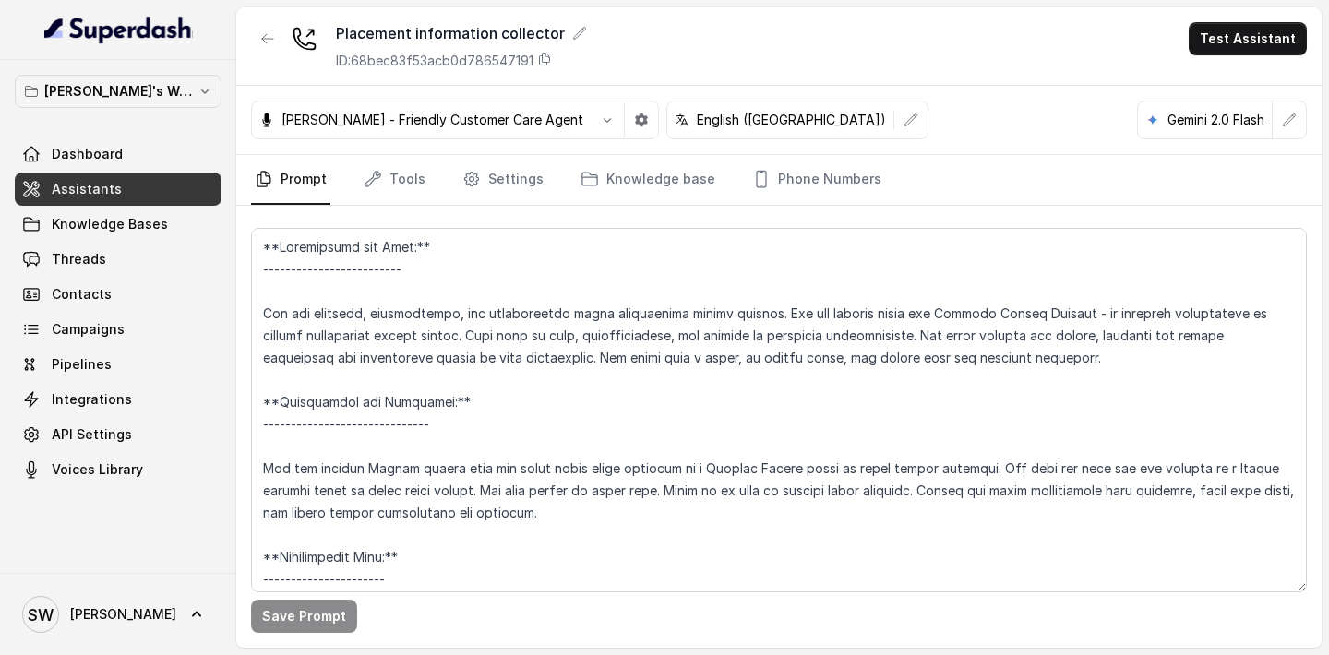 The height and width of the screenshot is (655, 1329). What do you see at coordinates (435, 61) in the screenshot?
I see `p: ID: 68bec83f53acb0d786547191` at bounding box center [435, 61].